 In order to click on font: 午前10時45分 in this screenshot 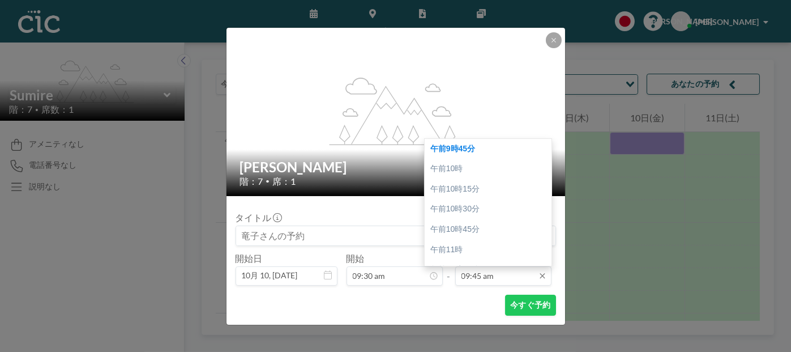, I will do `click(455, 229)`.